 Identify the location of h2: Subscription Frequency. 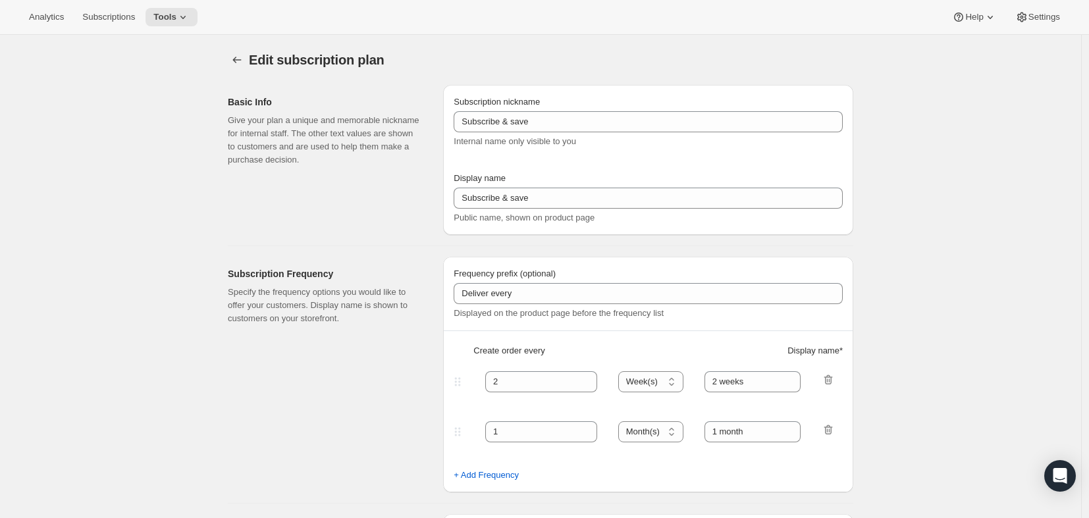
(325, 274).